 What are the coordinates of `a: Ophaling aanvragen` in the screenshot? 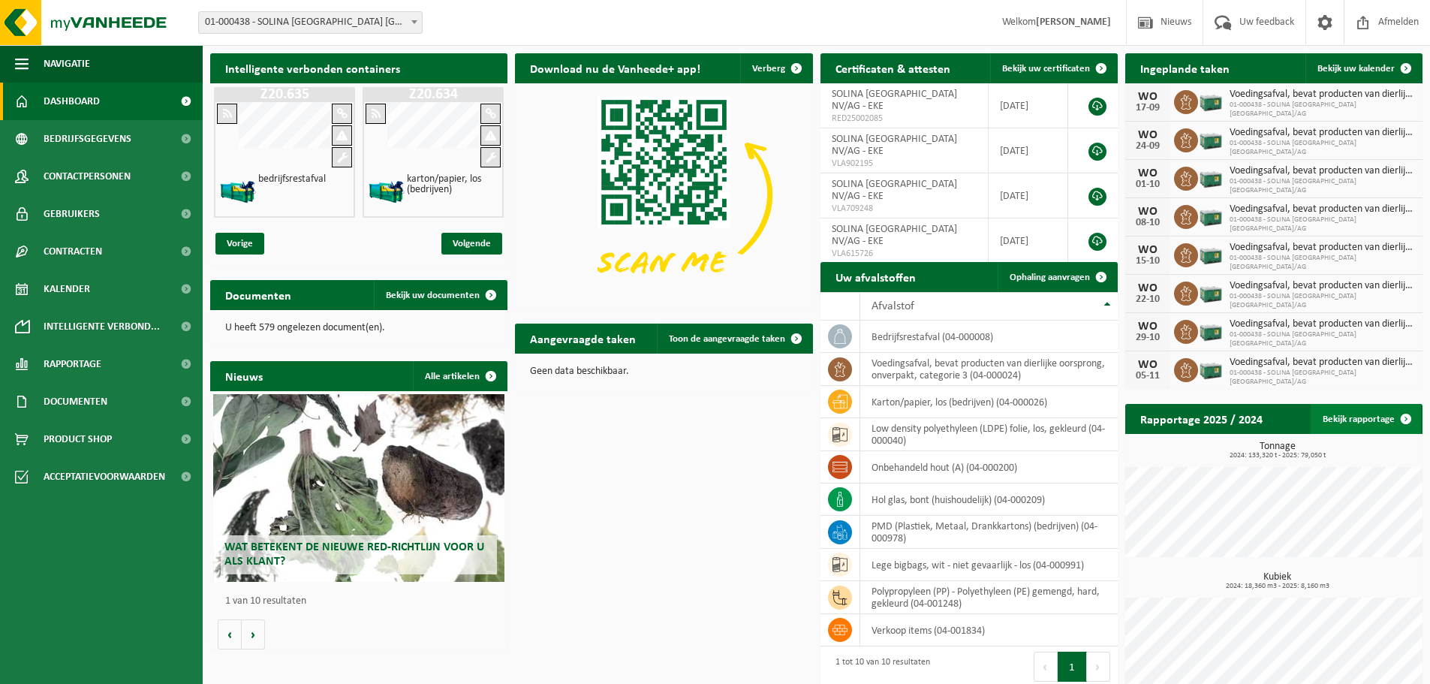 It's located at (1057, 277).